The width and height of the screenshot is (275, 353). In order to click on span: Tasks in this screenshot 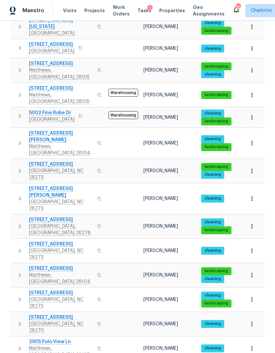, I will do `click(144, 11)`.